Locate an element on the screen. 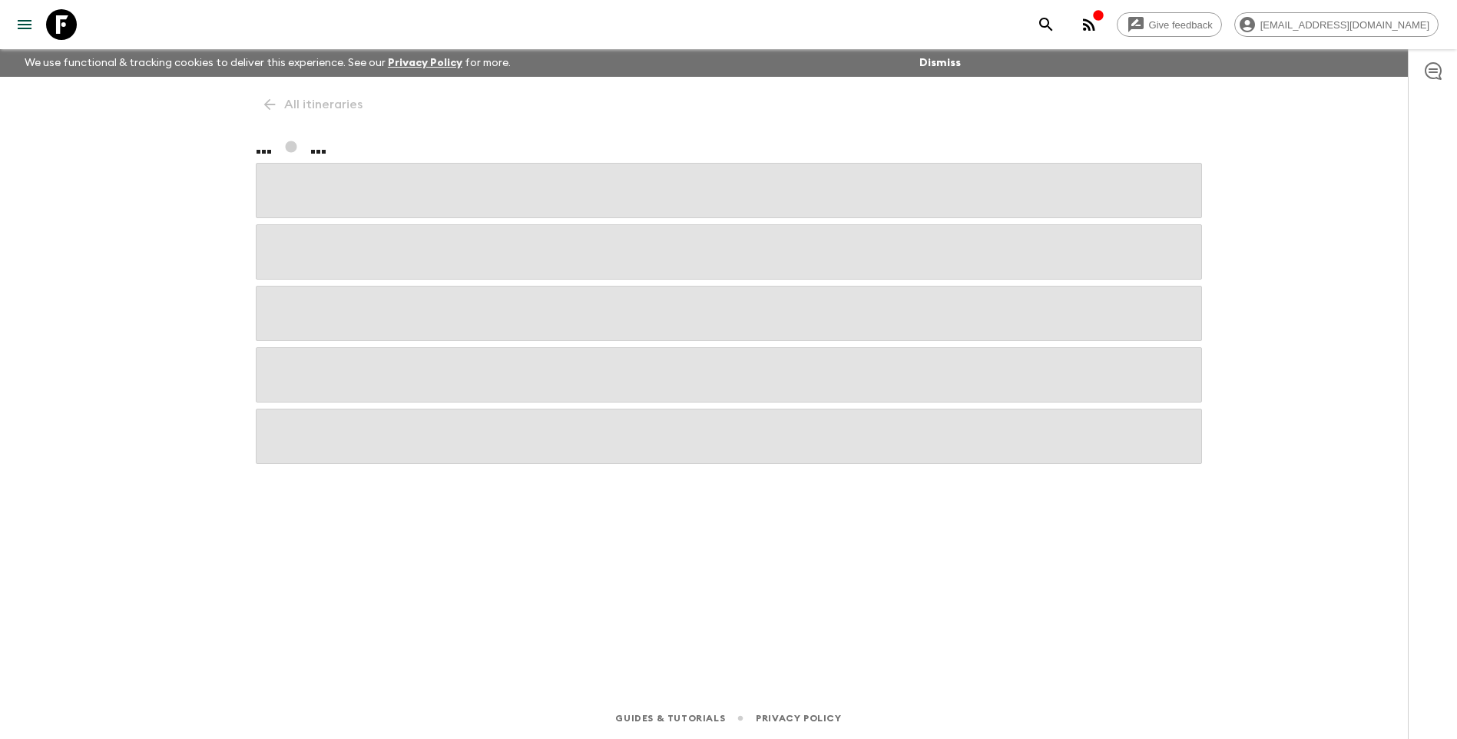 This screenshot has height=739, width=1457. button: search adventures is located at coordinates (1046, 25).